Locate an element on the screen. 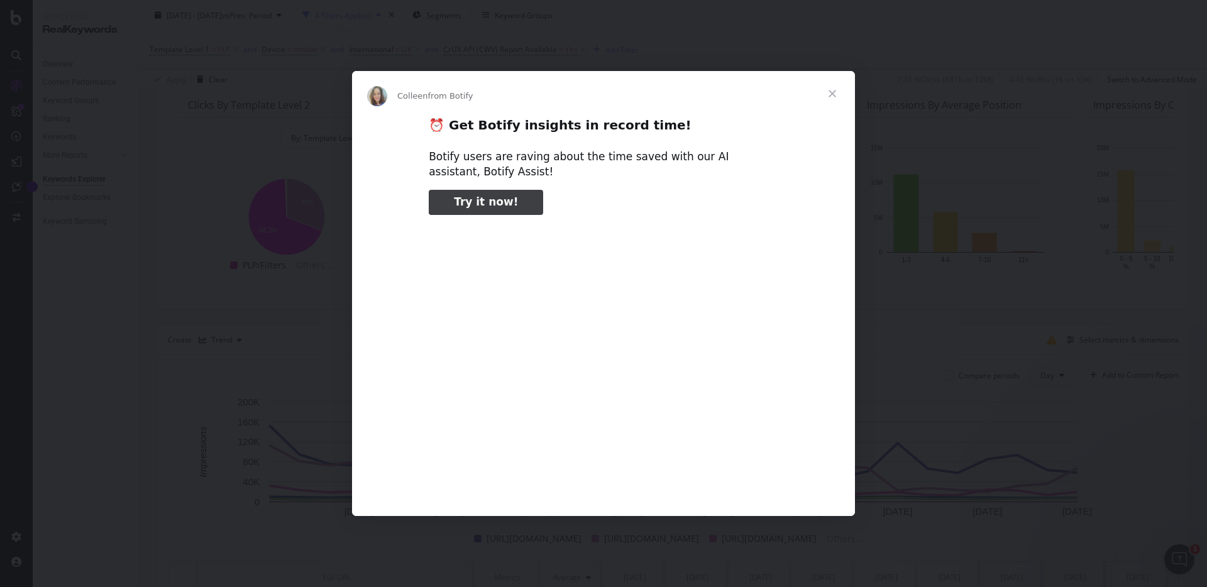  span: Close is located at coordinates (833, 94).